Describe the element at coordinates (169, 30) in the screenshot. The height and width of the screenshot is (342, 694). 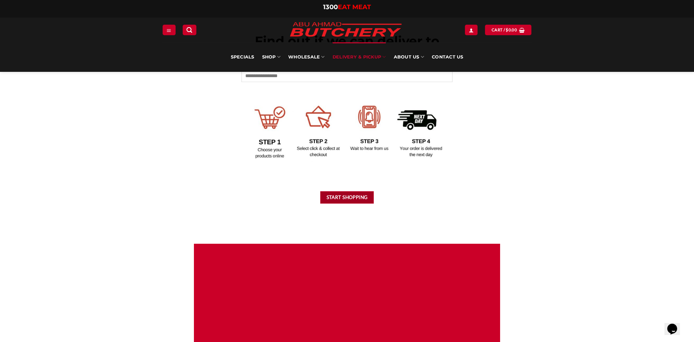
I see `a: Menu` at that location.